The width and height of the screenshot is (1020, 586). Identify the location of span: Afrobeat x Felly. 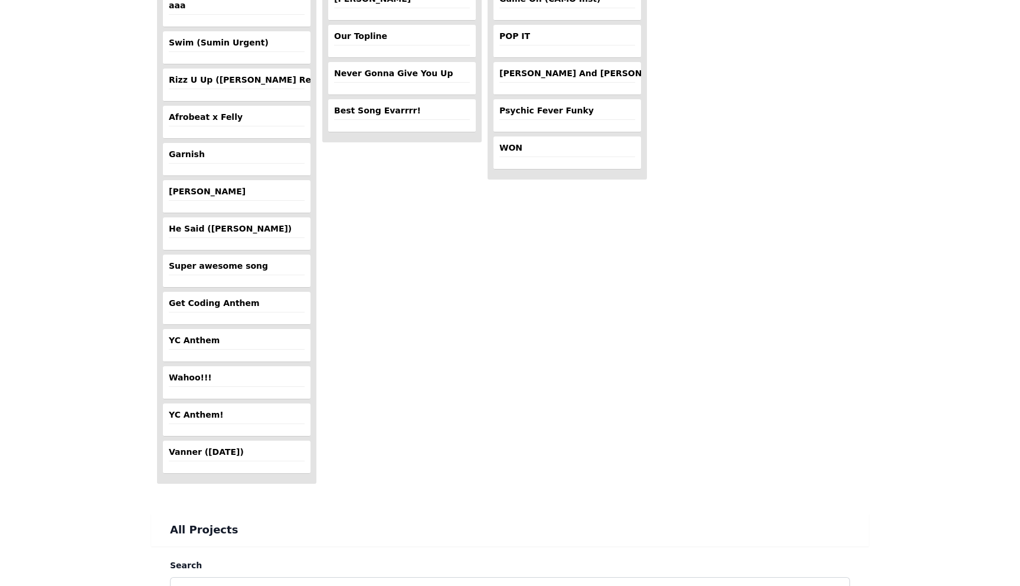
(213, 117).